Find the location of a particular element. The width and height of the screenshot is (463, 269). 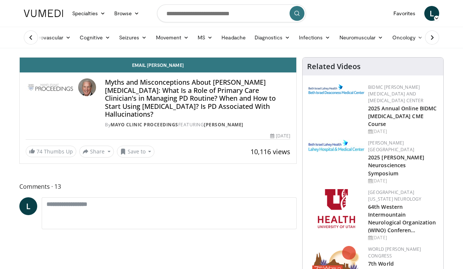

img: f6362829-b0a3-407d-a044-59546adfd345.png.150x105_q85_autocrop_double_scale_upscale_version-0.2.png is located at coordinates (336, 209).